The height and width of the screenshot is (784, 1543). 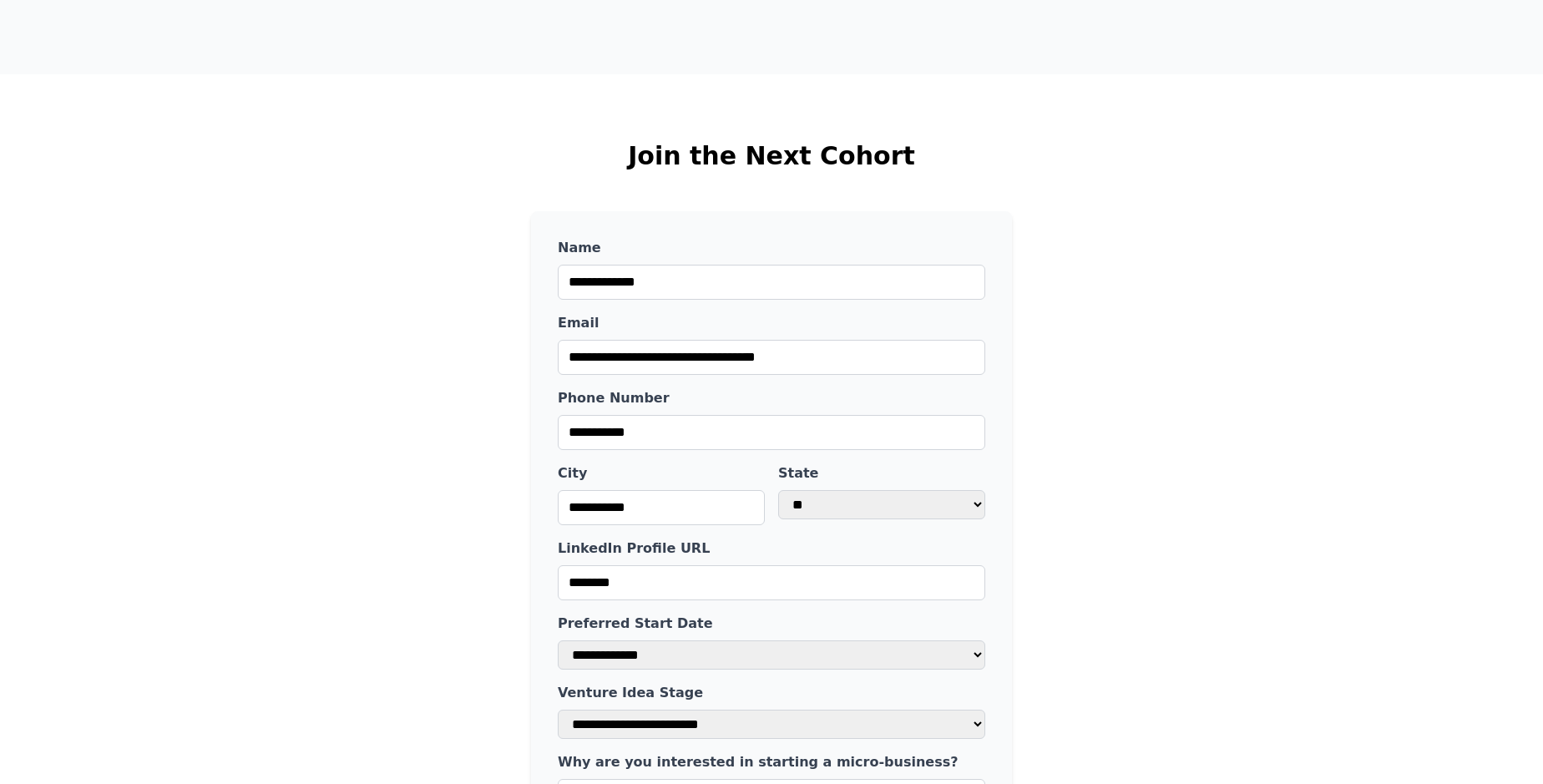 What do you see at coordinates (772, 248) in the screenshot?
I see `label: Name` at bounding box center [772, 248].